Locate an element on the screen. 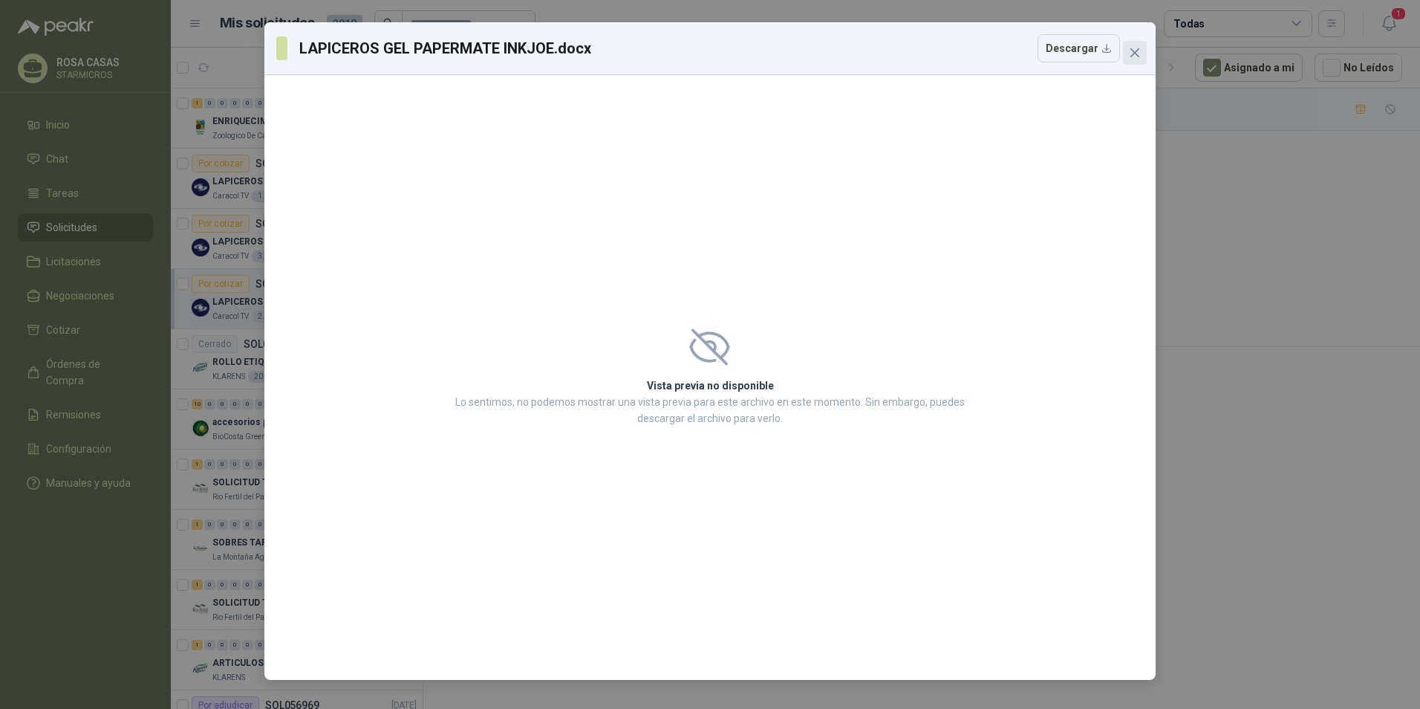 Image resolution: width=1420 pixels, height=709 pixels. span: close is located at coordinates (1135, 53).